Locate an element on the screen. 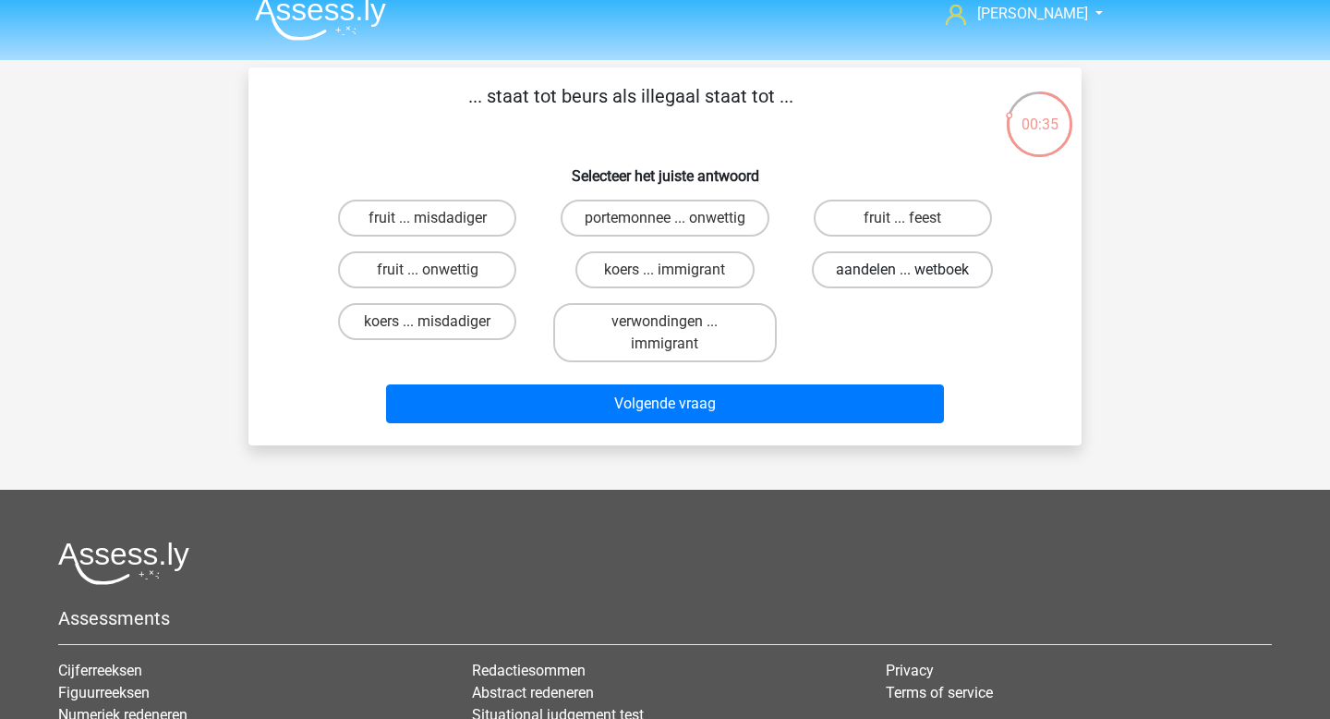 The height and width of the screenshot is (719, 1330). button: Volgende vraag is located at coordinates (665, 404).